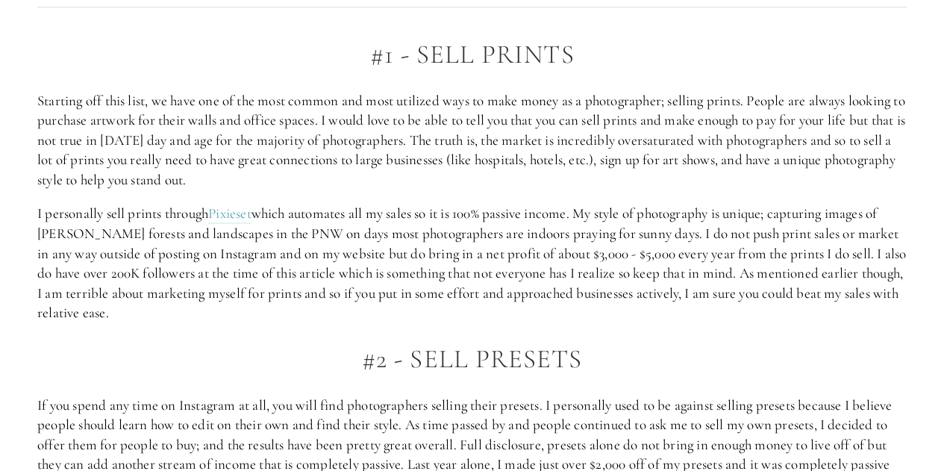 The width and height of the screenshot is (944, 471). I want to click on h2: #1 - Sell Prints, so click(471, 54).